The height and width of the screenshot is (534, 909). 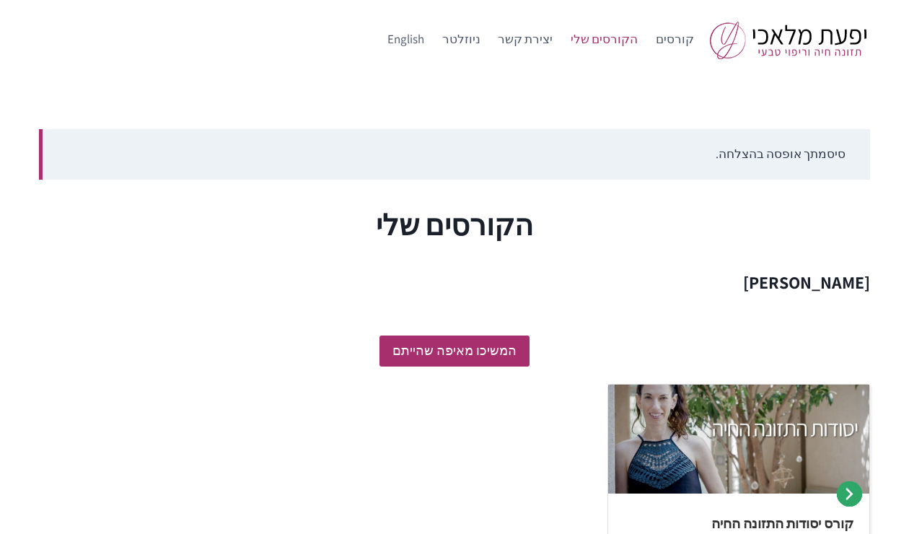 I want to click on div: סיסמתך אופסה בהצלחה., so click(x=454, y=154).